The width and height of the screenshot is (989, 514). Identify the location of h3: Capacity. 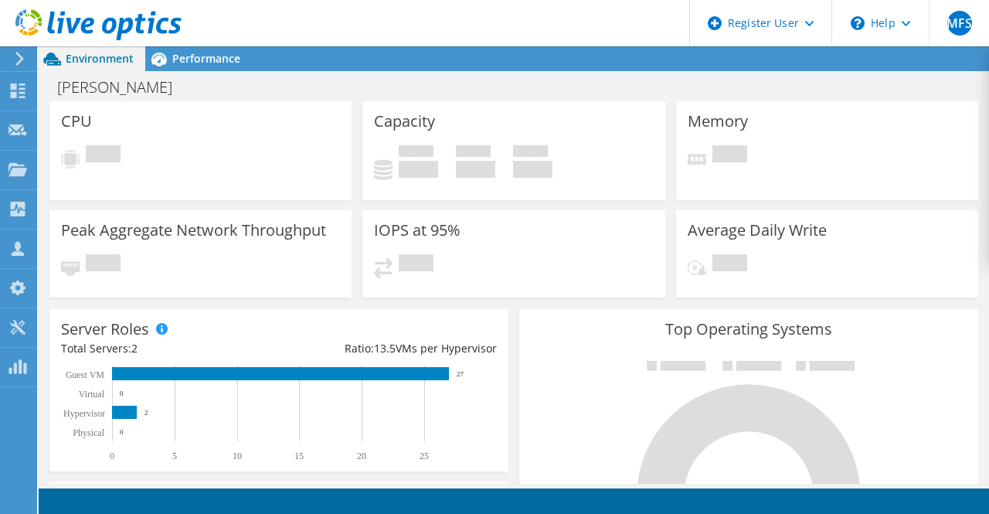
(404, 121).